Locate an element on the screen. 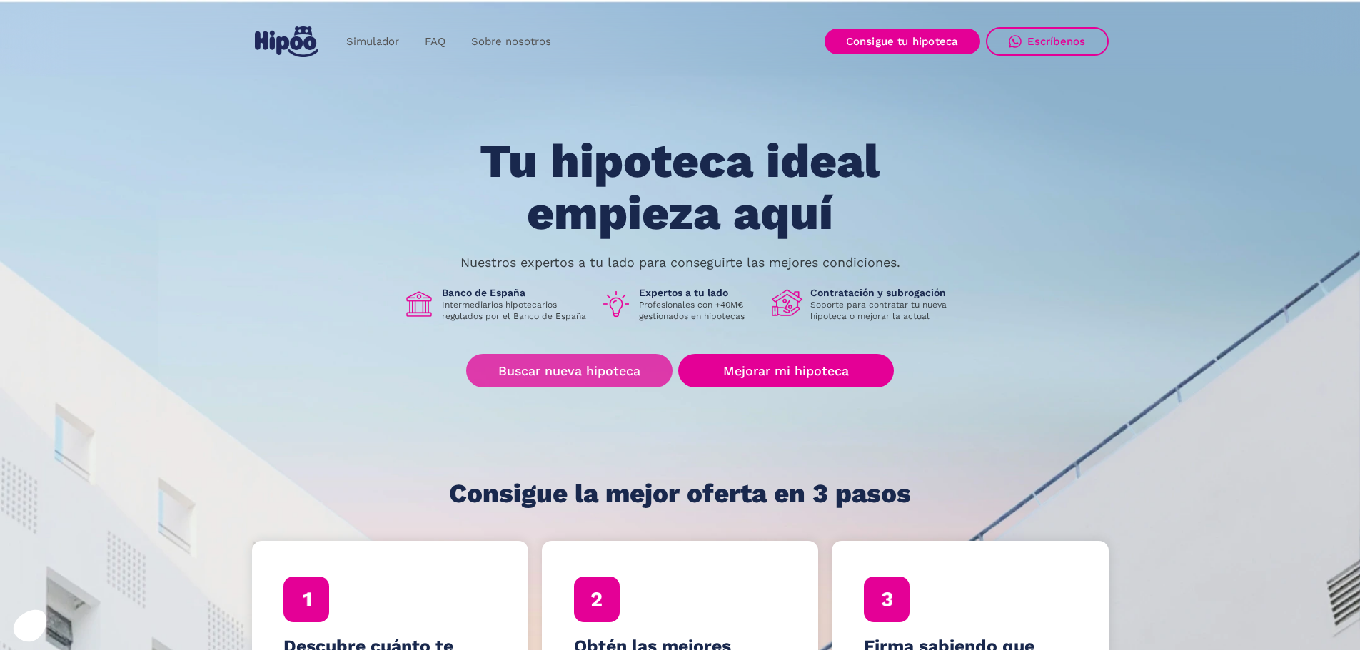 The image size is (1360, 650). p: Profesionales con +40M€ gestionados en hipotecas is located at coordinates (700, 311).